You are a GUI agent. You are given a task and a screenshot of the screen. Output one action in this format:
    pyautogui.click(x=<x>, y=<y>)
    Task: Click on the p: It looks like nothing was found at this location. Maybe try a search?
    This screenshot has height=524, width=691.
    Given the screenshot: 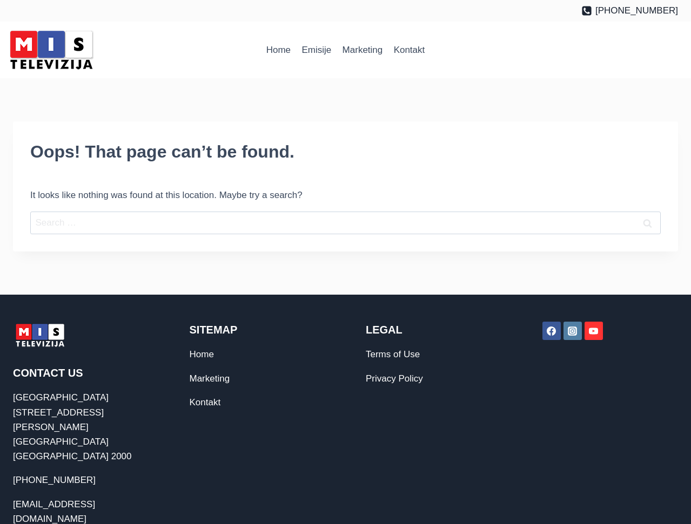 What is the action you would take?
    pyautogui.click(x=345, y=195)
    